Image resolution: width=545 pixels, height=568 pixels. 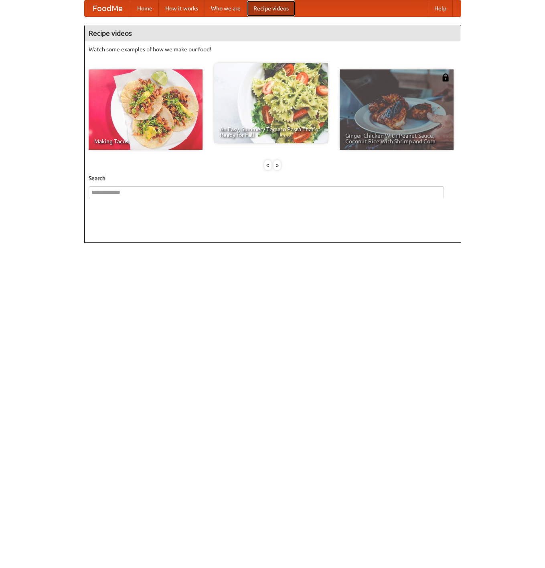 I want to click on img: 483408.png, so click(x=446, y=77).